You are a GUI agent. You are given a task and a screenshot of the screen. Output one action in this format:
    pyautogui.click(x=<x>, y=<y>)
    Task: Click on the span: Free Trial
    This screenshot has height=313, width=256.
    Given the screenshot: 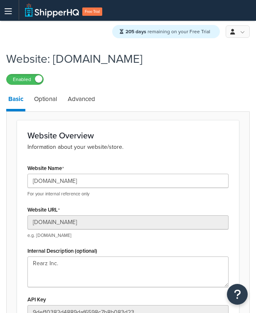 What is the action you would take?
    pyautogui.click(x=92, y=12)
    